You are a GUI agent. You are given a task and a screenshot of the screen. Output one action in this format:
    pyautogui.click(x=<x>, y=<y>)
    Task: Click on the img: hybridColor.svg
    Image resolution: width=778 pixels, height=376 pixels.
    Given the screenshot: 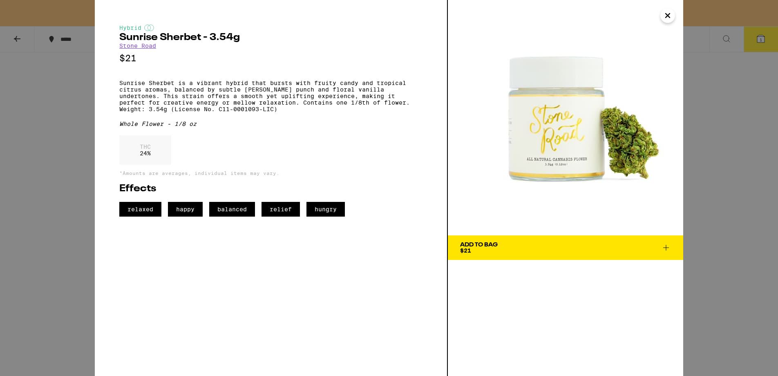 What is the action you would take?
    pyautogui.click(x=149, y=28)
    